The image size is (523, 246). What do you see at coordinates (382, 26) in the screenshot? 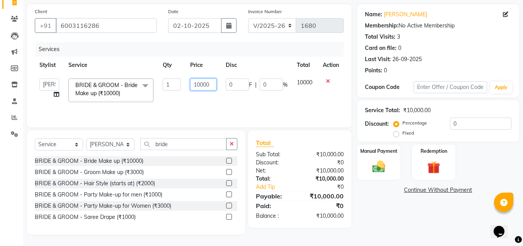
I see `div: Membership:` at bounding box center [382, 26].